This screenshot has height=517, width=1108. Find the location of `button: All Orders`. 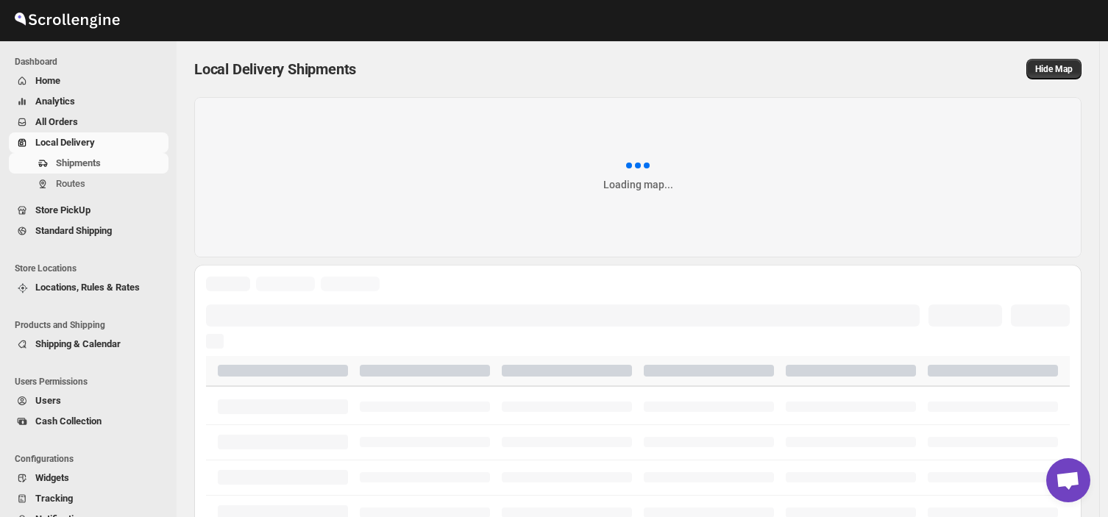

button: All Orders is located at coordinates (88, 122).